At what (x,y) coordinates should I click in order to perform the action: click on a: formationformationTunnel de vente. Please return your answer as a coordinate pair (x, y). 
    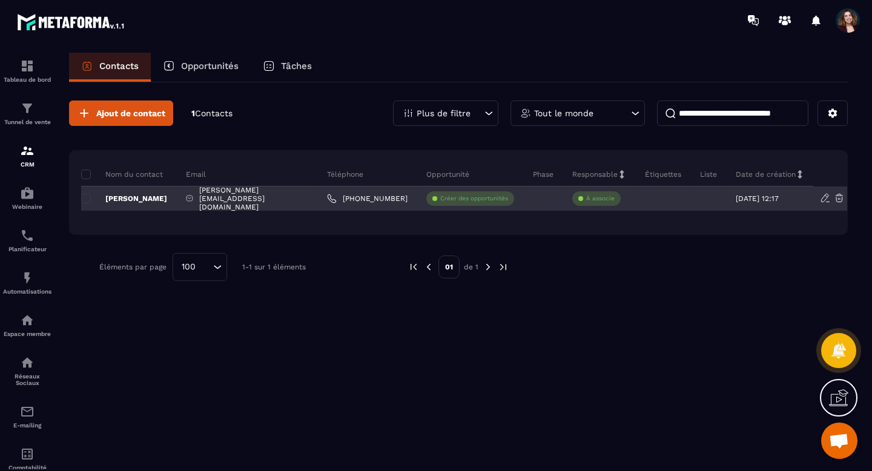
    Looking at the image, I should click on (27, 113).